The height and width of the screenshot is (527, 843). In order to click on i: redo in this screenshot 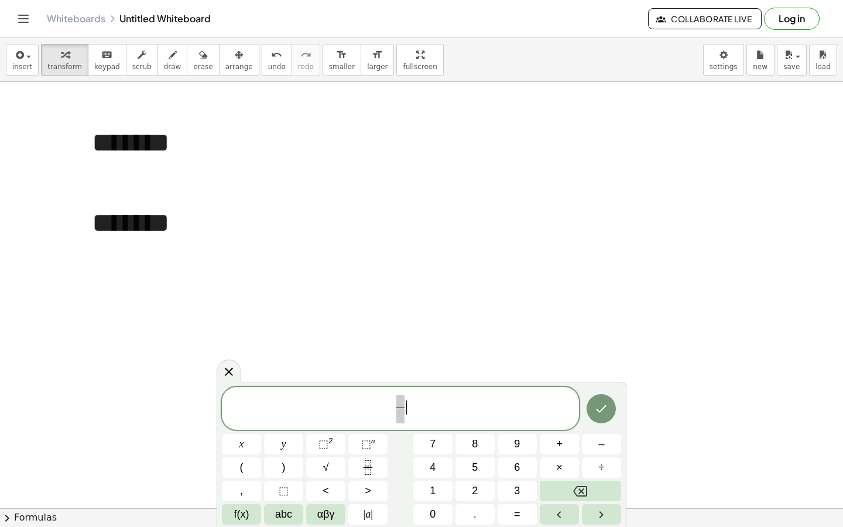, I will do `click(305, 55)`.